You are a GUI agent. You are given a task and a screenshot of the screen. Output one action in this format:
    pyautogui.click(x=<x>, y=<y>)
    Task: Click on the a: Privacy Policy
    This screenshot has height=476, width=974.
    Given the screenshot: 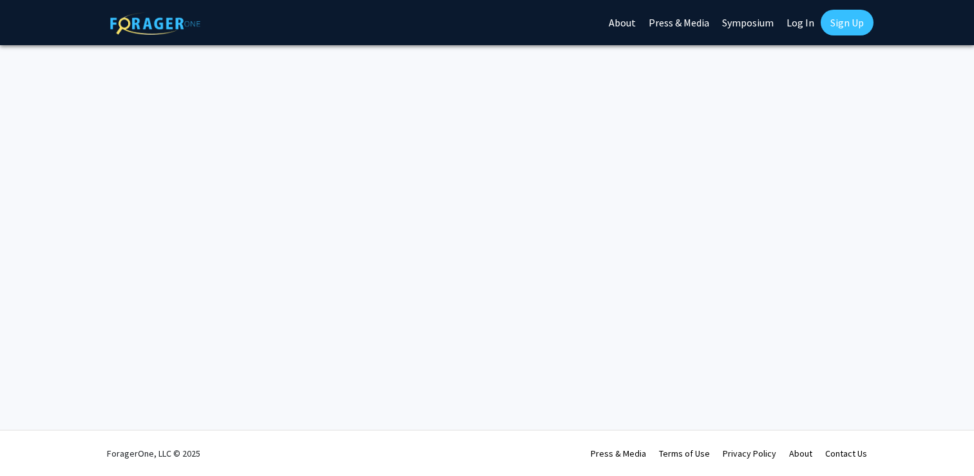 What is the action you would take?
    pyautogui.click(x=749, y=453)
    